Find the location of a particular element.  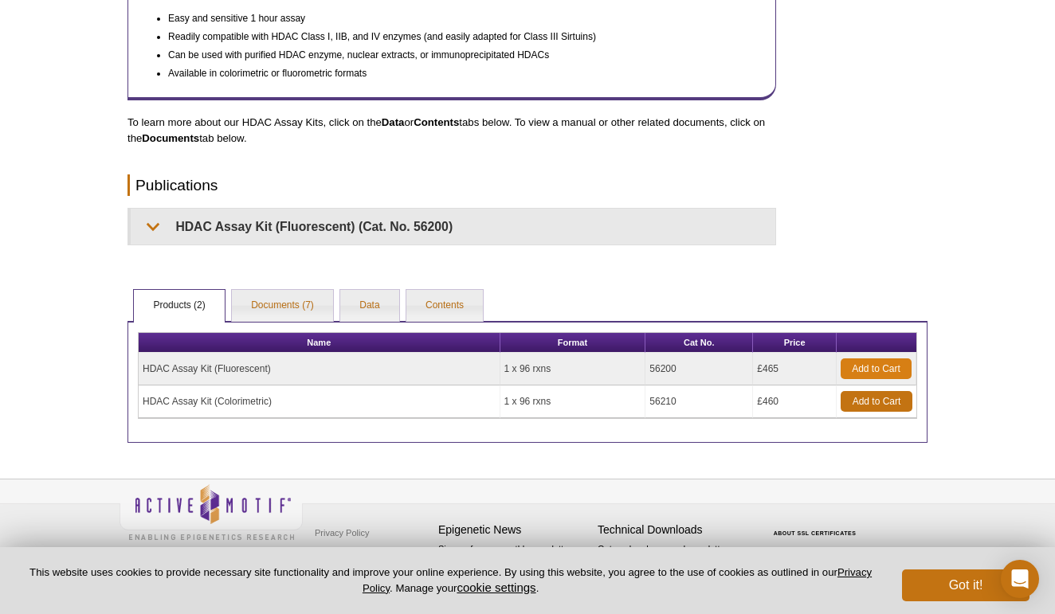

div: Open Intercom Messenger is located at coordinates (1020, 579).